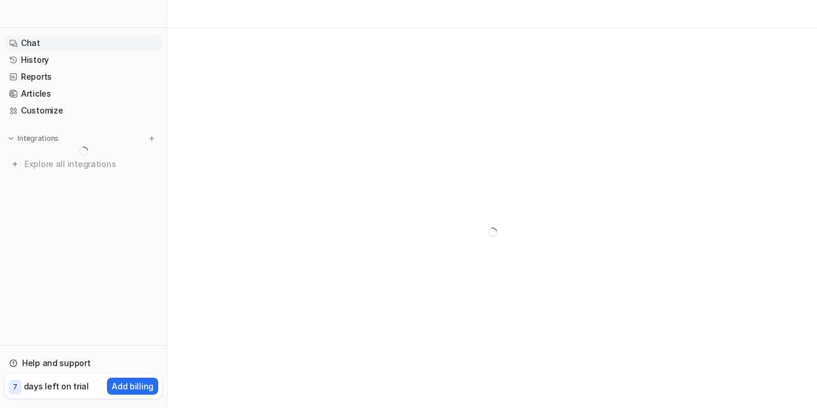 The image size is (817, 408). Describe the element at coordinates (83, 43) in the screenshot. I see `a: Chat` at that location.